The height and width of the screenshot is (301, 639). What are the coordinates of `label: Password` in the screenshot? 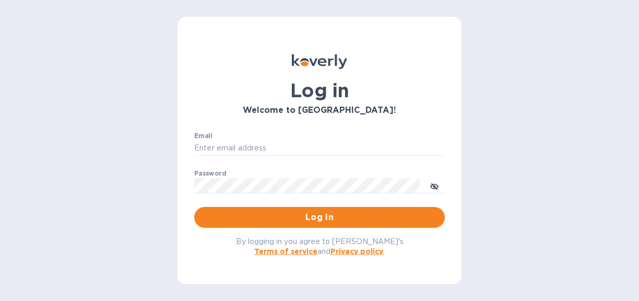 It's located at (210, 173).